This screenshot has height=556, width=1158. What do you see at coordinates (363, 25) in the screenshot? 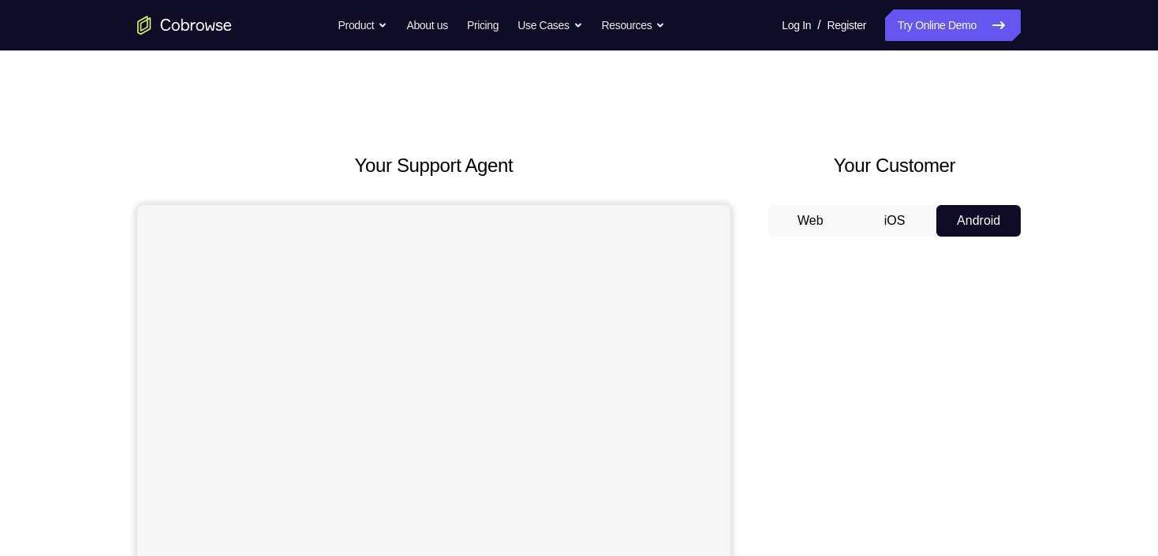
I see `button: Product` at bounding box center [363, 25].